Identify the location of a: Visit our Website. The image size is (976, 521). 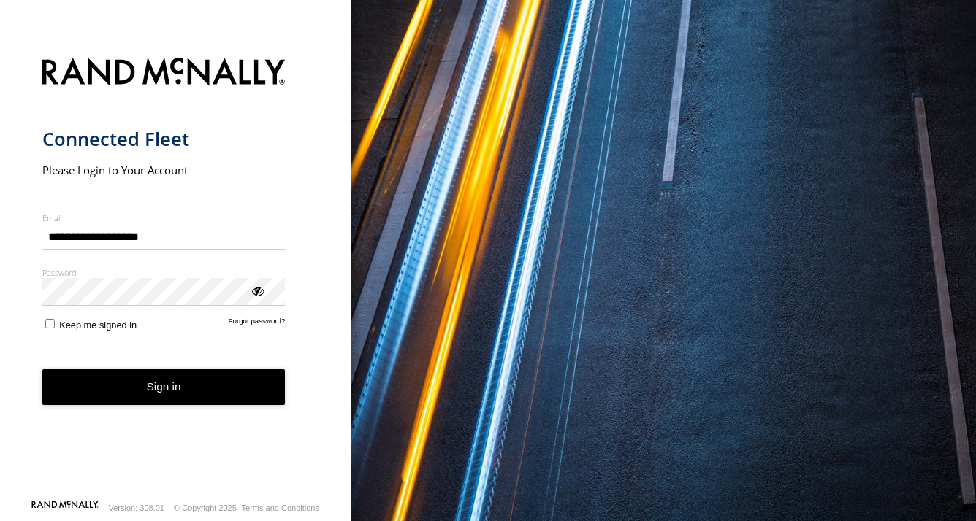
(65, 508).